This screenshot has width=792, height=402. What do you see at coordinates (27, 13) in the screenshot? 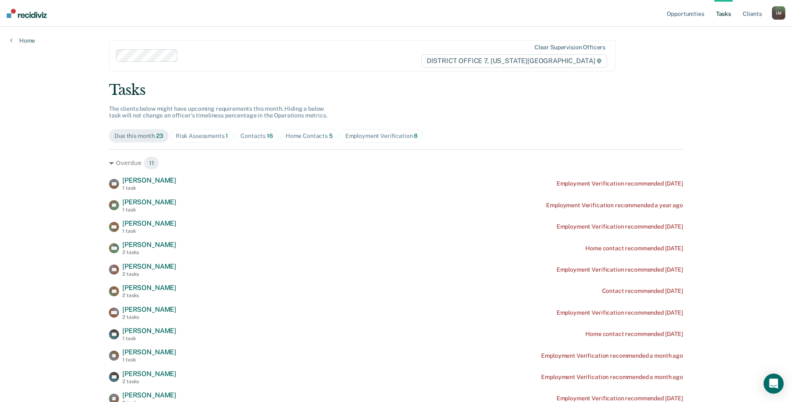
I see `img: Recidiviz` at bounding box center [27, 13].